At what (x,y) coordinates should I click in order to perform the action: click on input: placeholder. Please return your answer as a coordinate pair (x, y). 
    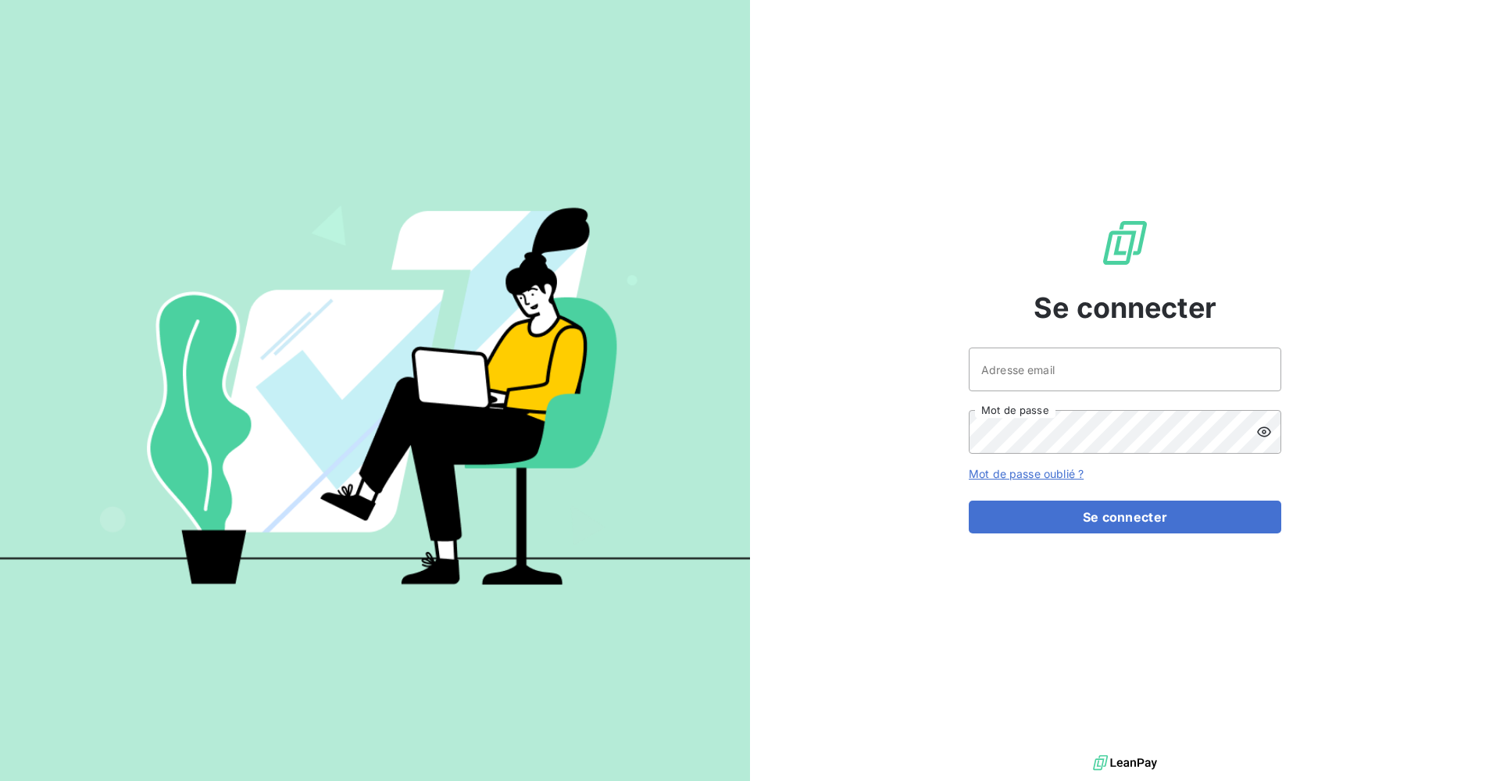
    Looking at the image, I should click on (1125, 370).